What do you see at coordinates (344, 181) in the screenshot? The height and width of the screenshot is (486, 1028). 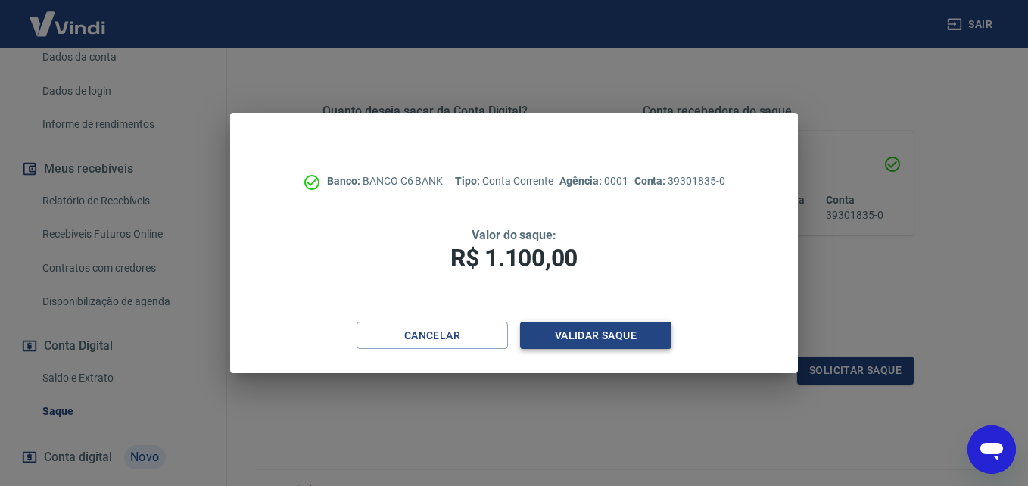 I see `span: Banco:` at bounding box center [344, 181].